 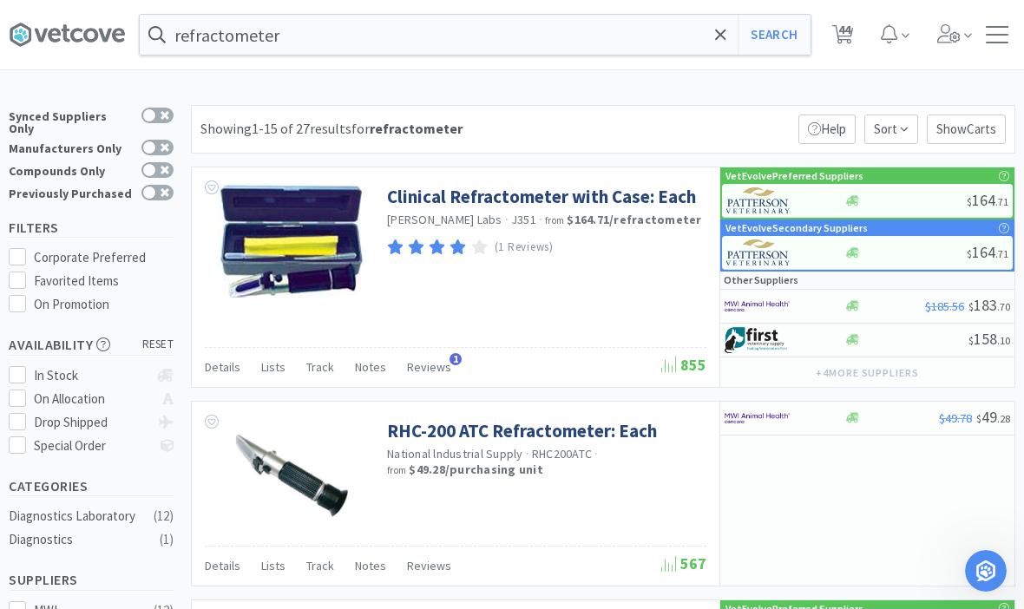 I want to click on p: VetEvolve Preferred Suppliers, so click(x=794, y=175).